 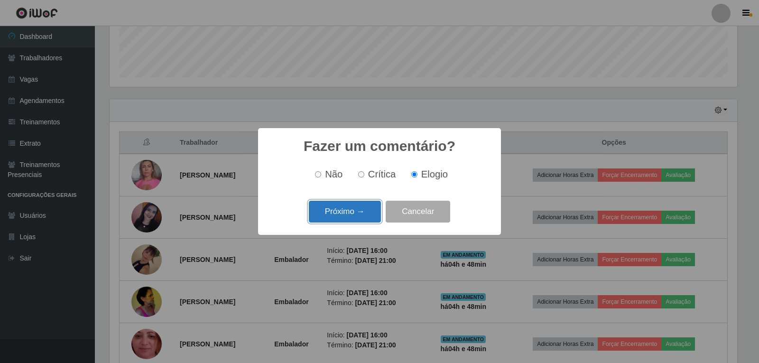 What do you see at coordinates (334, 174) in the screenshot?
I see `span: Não` at bounding box center [334, 174].